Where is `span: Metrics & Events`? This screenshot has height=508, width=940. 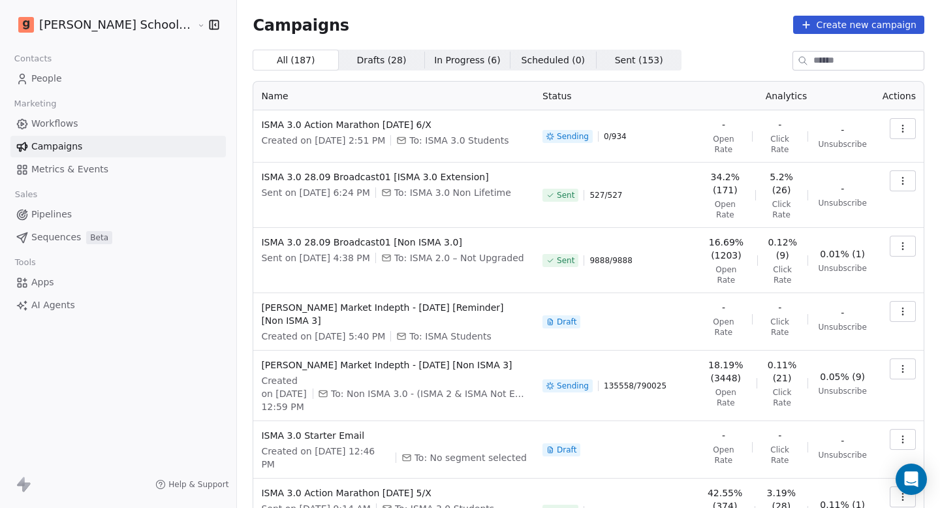 span: Metrics & Events is located at coordinates (70, 169).